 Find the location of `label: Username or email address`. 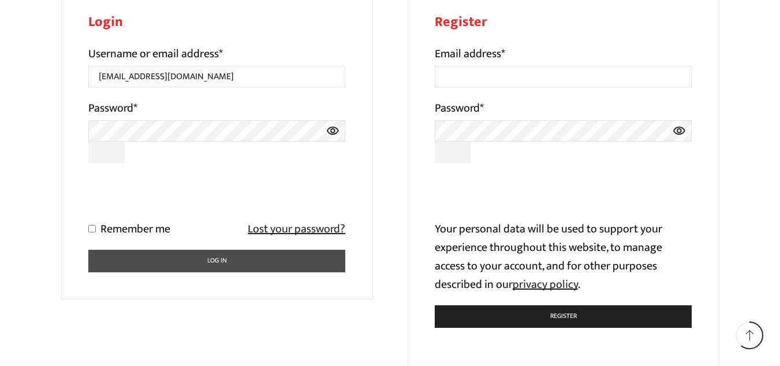

label: Username or email address is located at coordinates (155, 54).